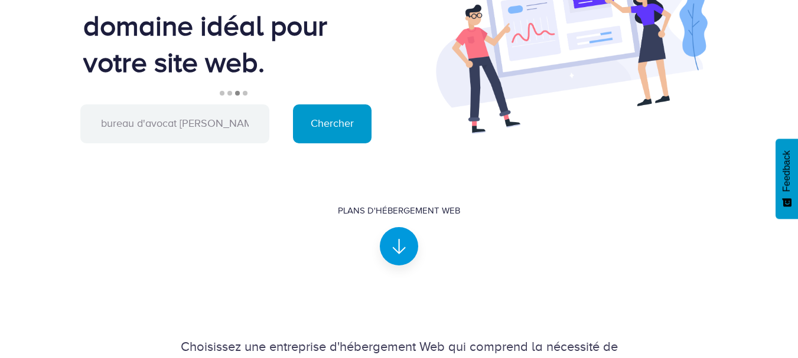 This screenshot has width=798, height=358. What do you see at coordinates (332, 124) in the screenshot?
I see `input: Chercher` at bounding box center [332, 124].